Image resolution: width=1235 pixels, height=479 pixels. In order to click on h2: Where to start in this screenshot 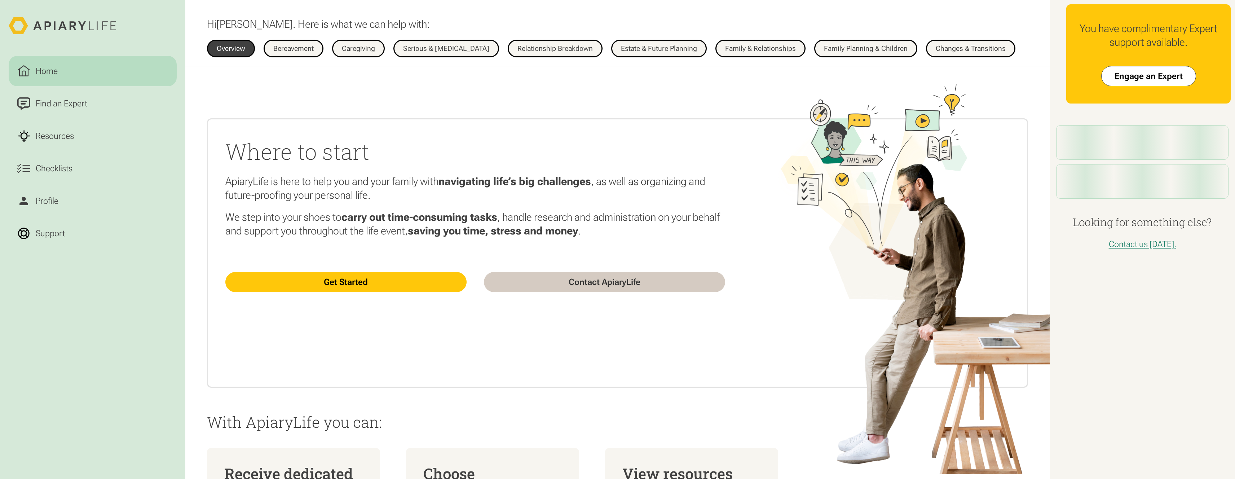, I will do `click(475, 151)`.